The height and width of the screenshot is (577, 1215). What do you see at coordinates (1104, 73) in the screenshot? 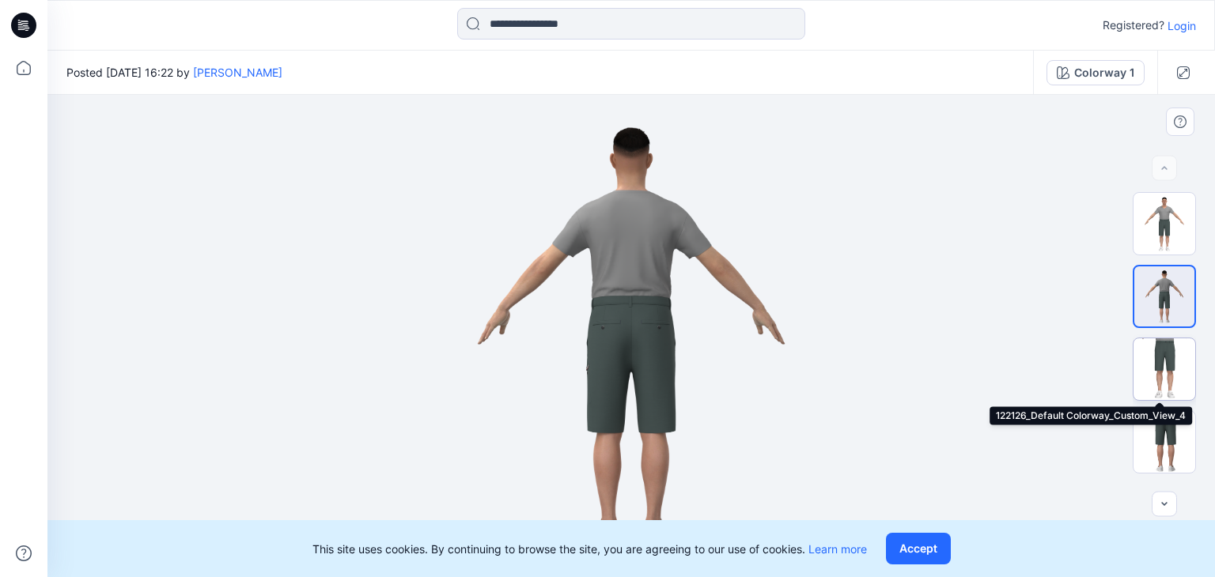
I see `div: Colorway 1` at bounding box center [1104, 73].